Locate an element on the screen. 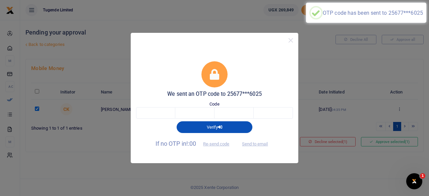  label: Code is located at coordinates (214, 104).